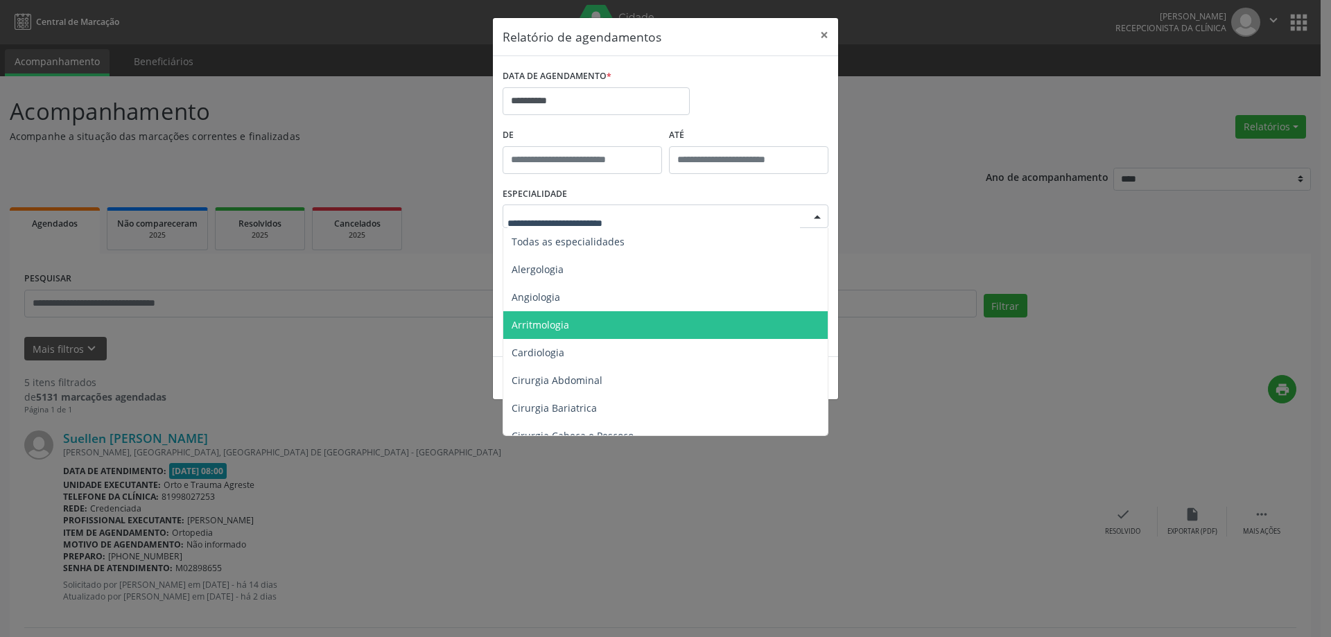 The height and width of the screenshot is (637, 1331). I want to click on span: Cirurgia Cabeça e Pescoço, so click(573, 435).